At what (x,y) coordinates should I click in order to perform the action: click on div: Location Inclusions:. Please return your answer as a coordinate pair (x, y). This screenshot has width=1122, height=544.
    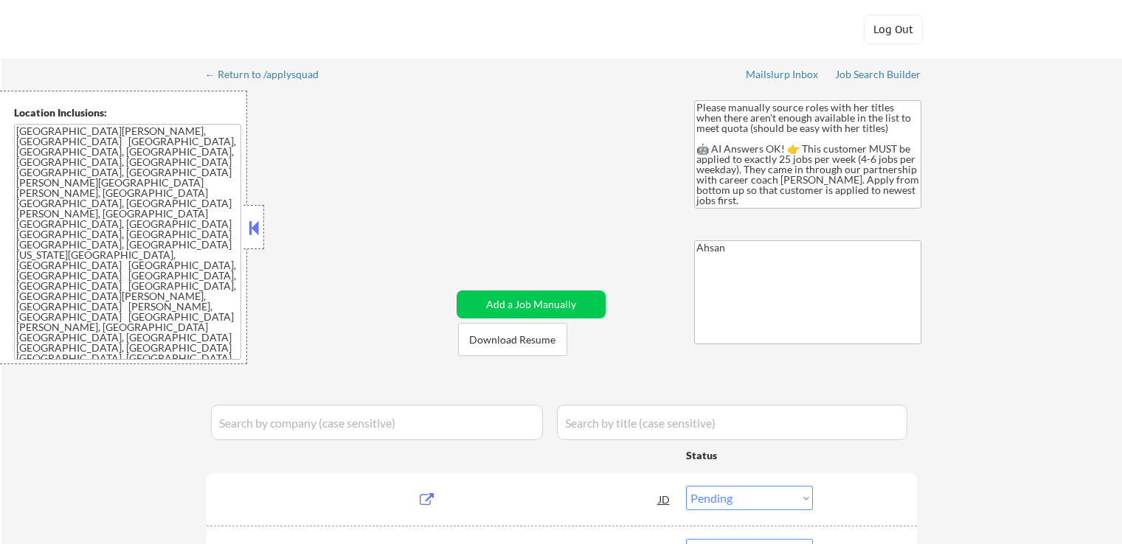
    Looking at the image, I should click on (128, 113).